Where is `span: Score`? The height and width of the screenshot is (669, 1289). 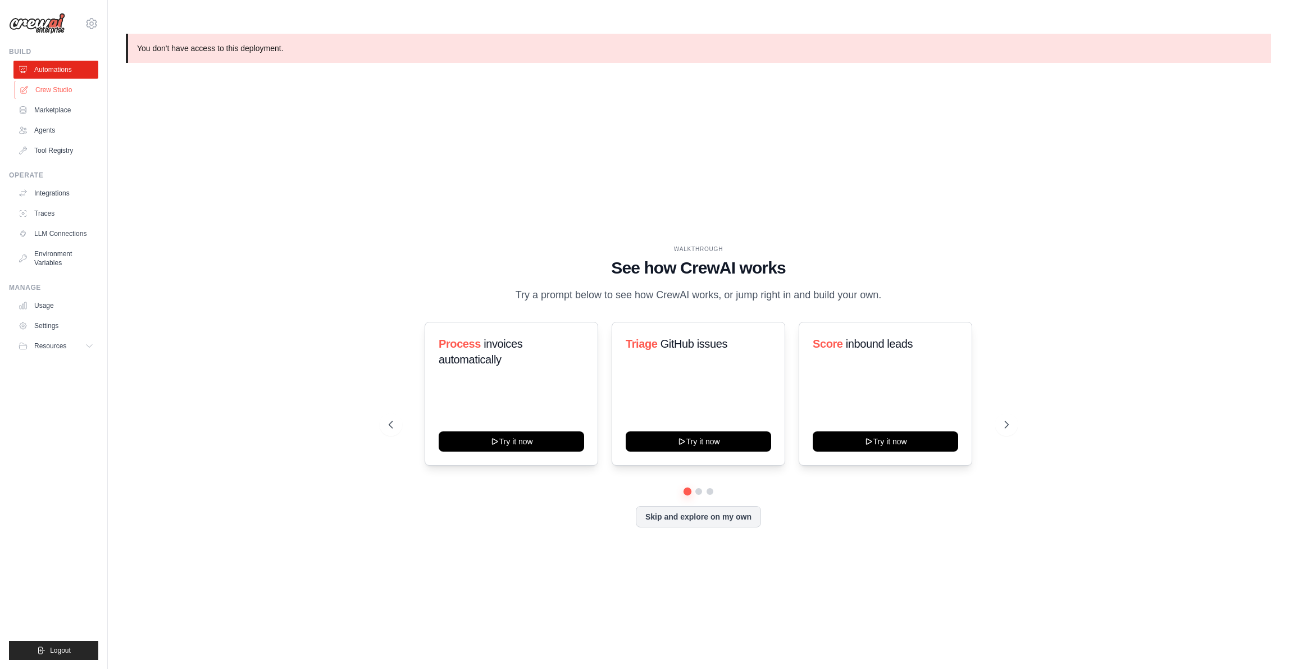 span: Score is located at coordinates (828, 344).